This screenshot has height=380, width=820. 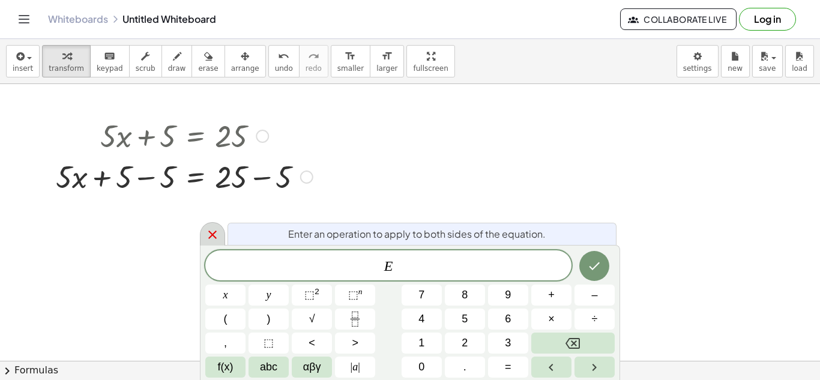 What do you see at coordinates (355, 367) in the screenshot?
I see `span: a` at bounding box center [355, 367].